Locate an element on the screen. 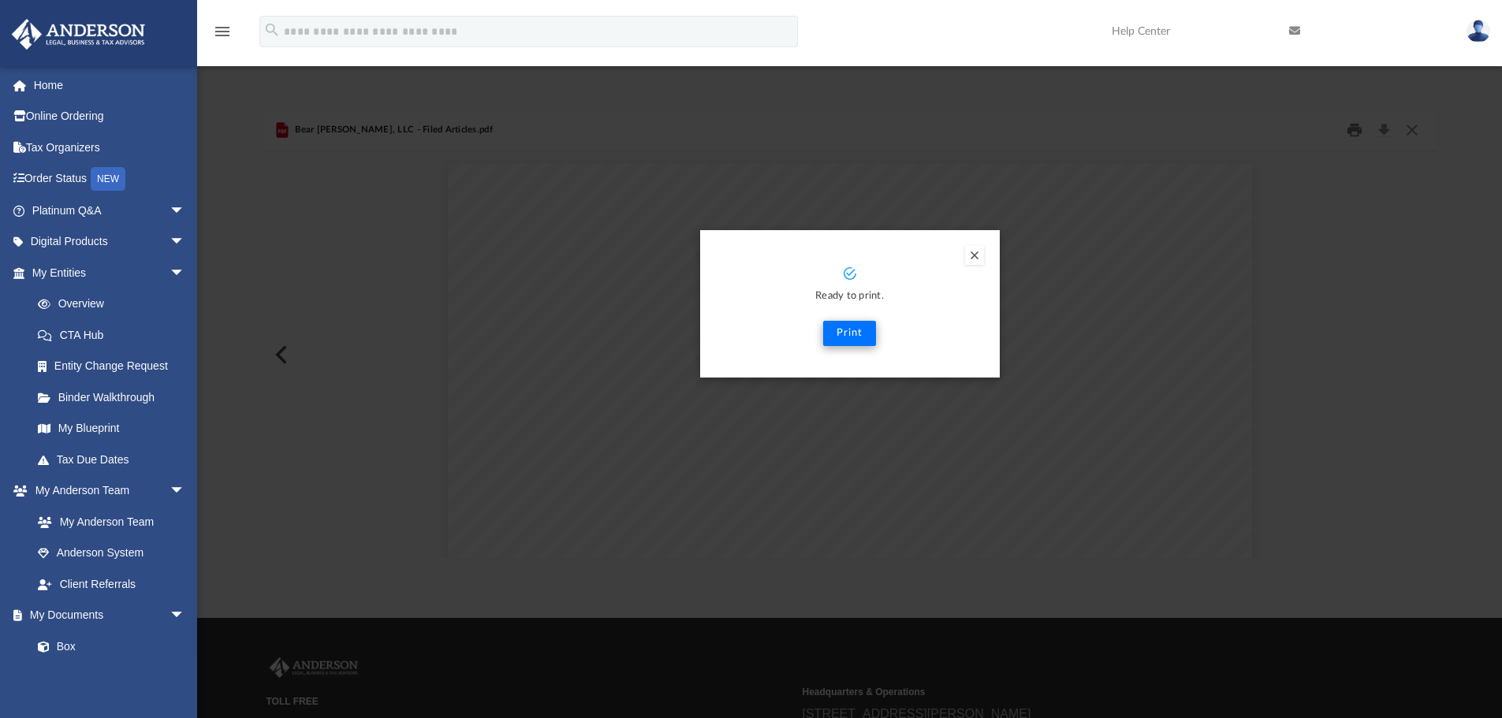 This screenshot has width=1502, height=718. a: My Entitiesarrow_drop_down is located at coordinates (110, 273).